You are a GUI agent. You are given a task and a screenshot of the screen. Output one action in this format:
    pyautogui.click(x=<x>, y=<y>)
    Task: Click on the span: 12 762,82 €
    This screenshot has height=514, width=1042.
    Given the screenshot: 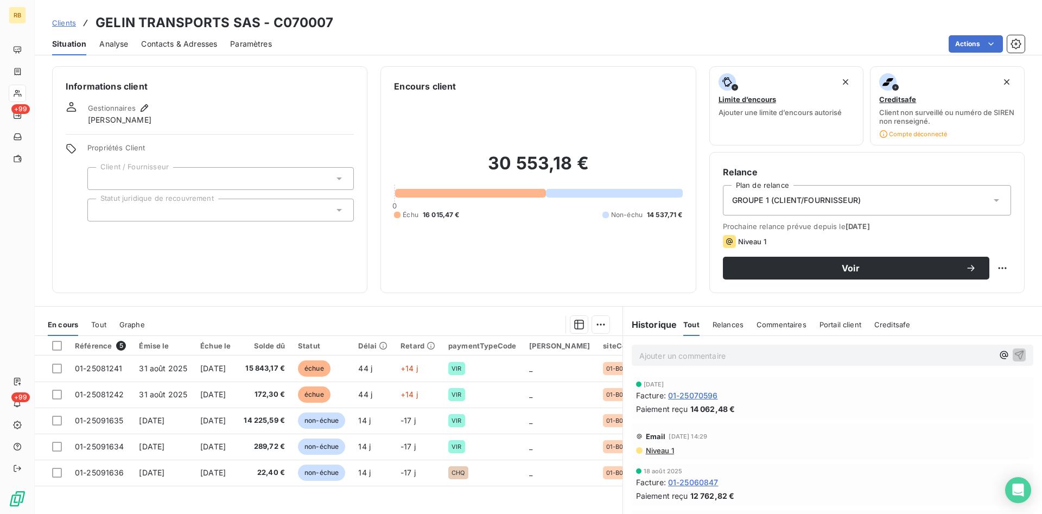 What is the action you would take?
    pyautogui.click(x=713, y=496)
    